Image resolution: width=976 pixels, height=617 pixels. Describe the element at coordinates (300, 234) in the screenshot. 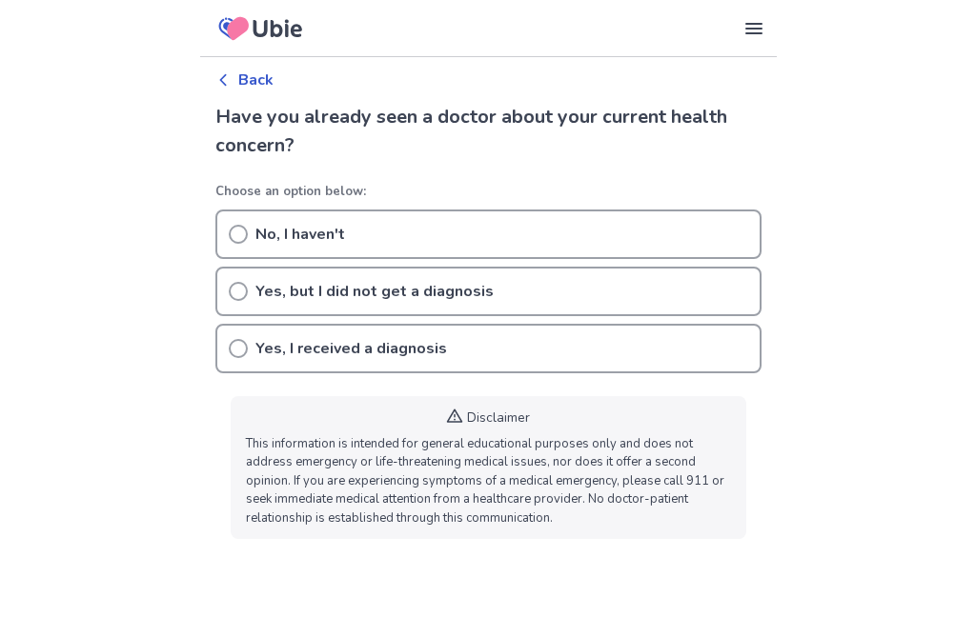

I see `p: No, I haven't` at that location.